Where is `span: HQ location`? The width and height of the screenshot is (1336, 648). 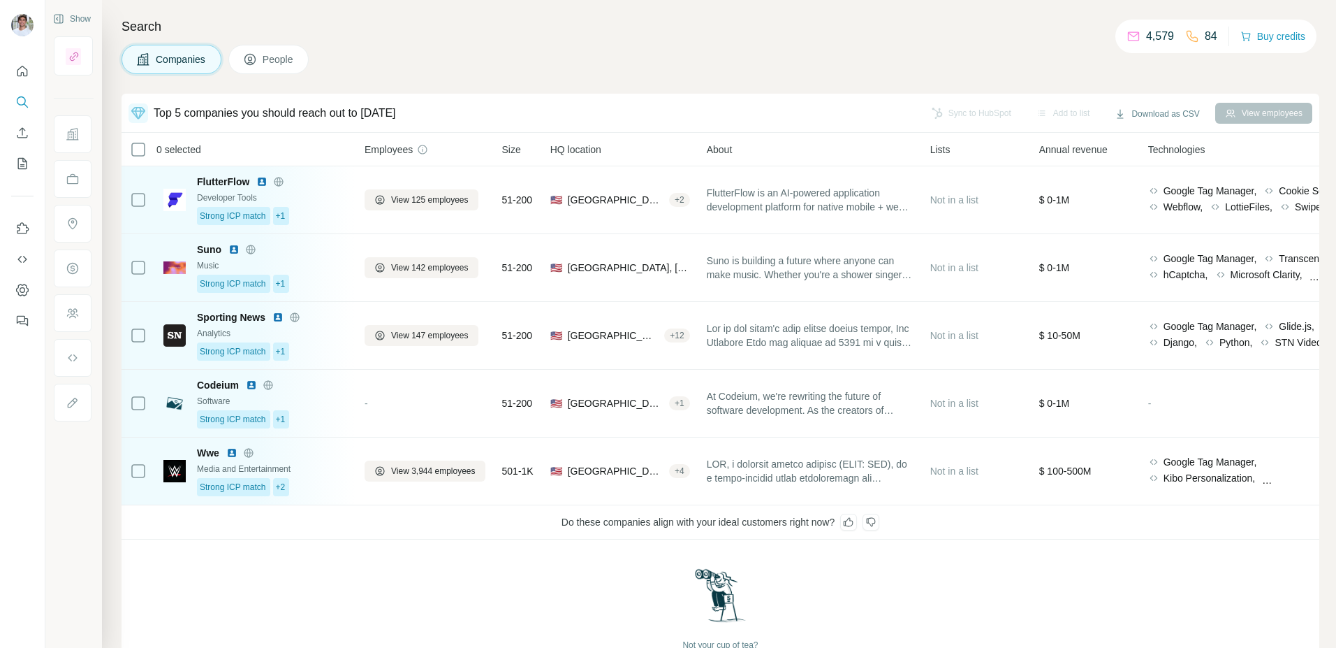 span: HQ location is located at coordinates (576, 149).